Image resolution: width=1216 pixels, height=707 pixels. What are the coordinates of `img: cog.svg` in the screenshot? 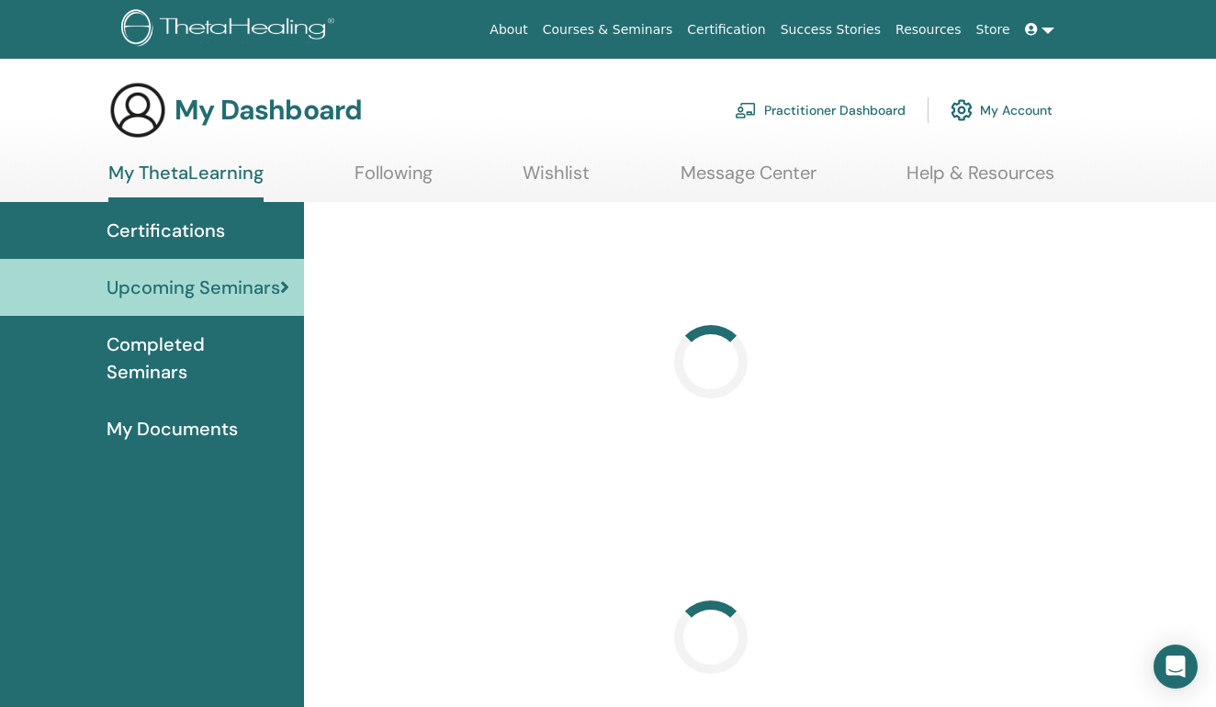 It's located at (962, 110).